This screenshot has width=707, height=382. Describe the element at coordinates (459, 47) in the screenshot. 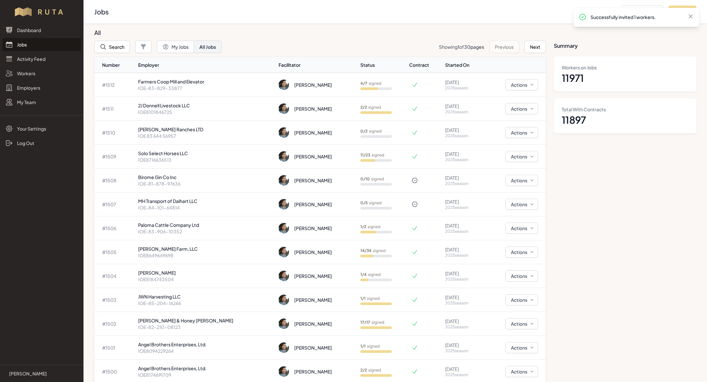

I see `span: 1` at that location.